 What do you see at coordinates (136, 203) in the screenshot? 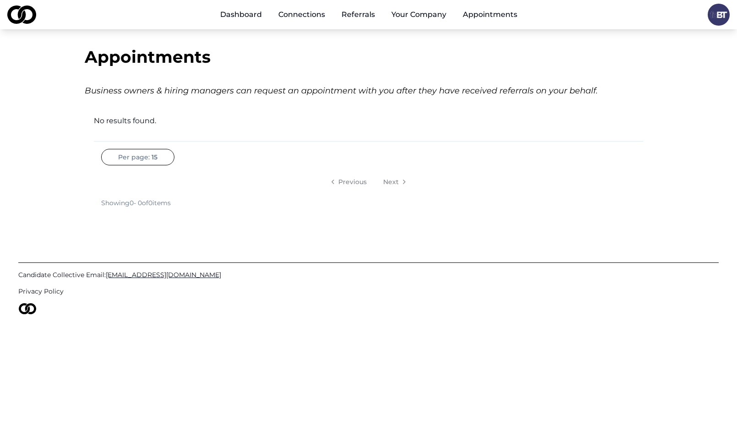
I see `div: Showing 0 - 0 of 0 items` at bounding box center [136, 203].